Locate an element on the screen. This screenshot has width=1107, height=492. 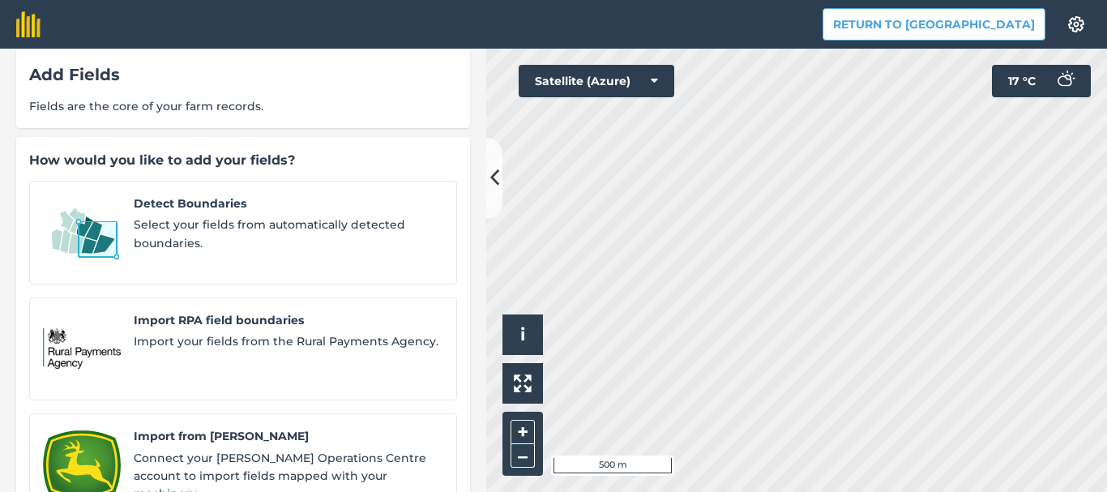
img: Detect Boundaries is located at coordinates (82, 233).